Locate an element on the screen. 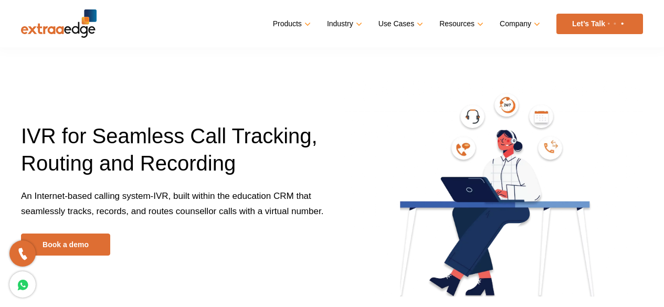 Image resolution: width=664 pixels, height=307 pixels. a: Products is located at coordinates (291, 24).